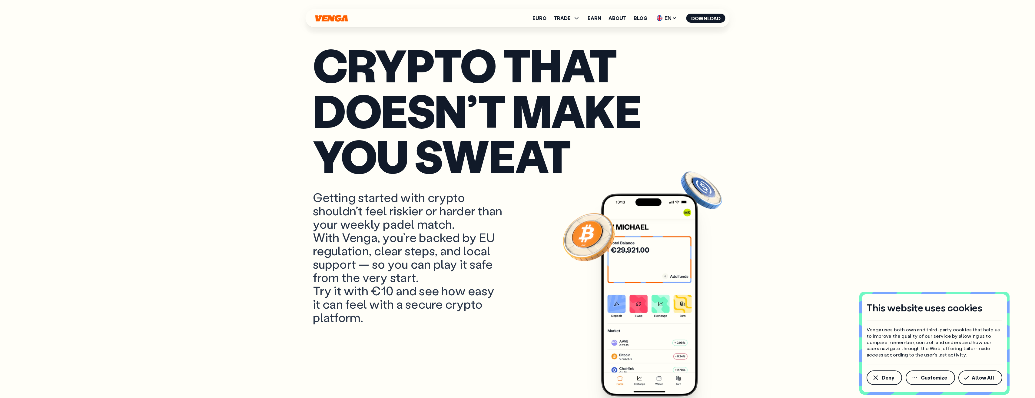 This screenshot has height=398, width=1035. I want to click on img: flag-uk, so click(660, 18).